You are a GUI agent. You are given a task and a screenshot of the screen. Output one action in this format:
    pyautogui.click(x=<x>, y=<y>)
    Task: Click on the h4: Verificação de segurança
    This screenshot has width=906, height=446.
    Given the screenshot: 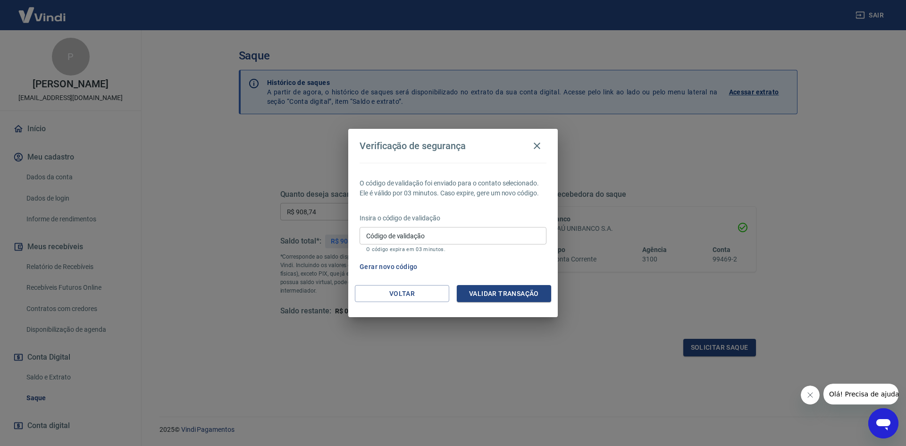 What is the action you would take?
    pyautogui.click(x=413, y=146)
    